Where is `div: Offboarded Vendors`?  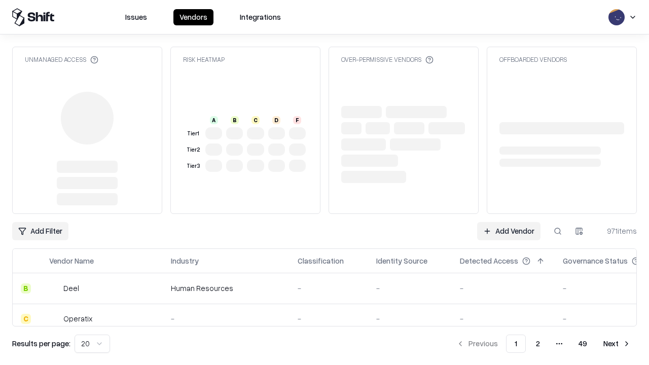 div: Offboarded Vendors is located at coordinates (533, 59).